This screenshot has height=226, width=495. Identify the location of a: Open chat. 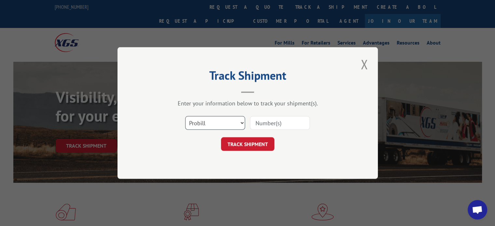
(478, 210).